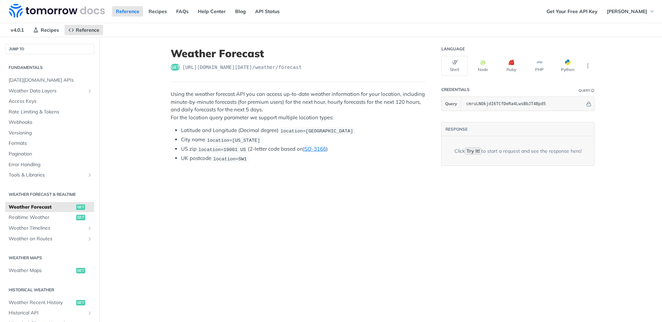 The height and width of the screenshot is (322, 662). What do you see at coordinates (57, 11) in the screenshot?
I see `img: Tomorrow.io Weather API Docs` at bounding box center [57, 11].